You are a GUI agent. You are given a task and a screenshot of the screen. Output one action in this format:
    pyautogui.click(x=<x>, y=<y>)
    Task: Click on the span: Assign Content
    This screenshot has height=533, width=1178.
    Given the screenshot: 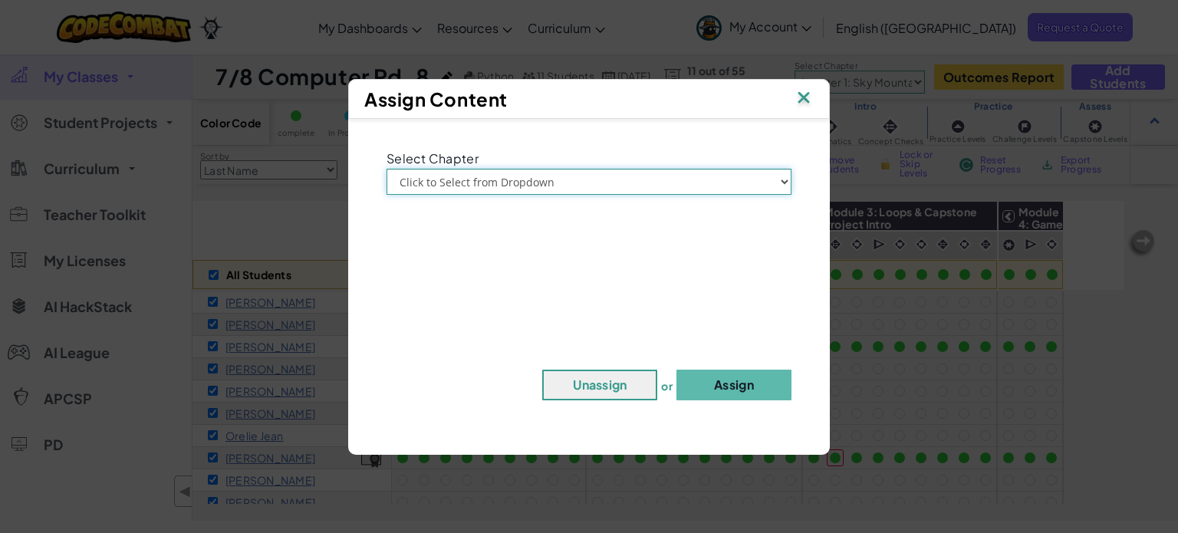 What is the action you would take?
    pyautogui.click(x=436, y=99)
    